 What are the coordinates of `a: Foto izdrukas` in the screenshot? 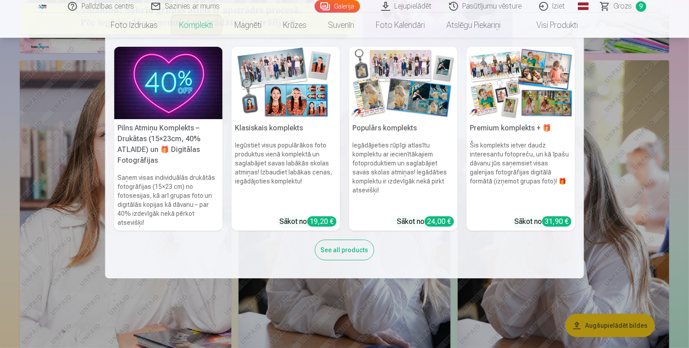 It's located at (135, 25).